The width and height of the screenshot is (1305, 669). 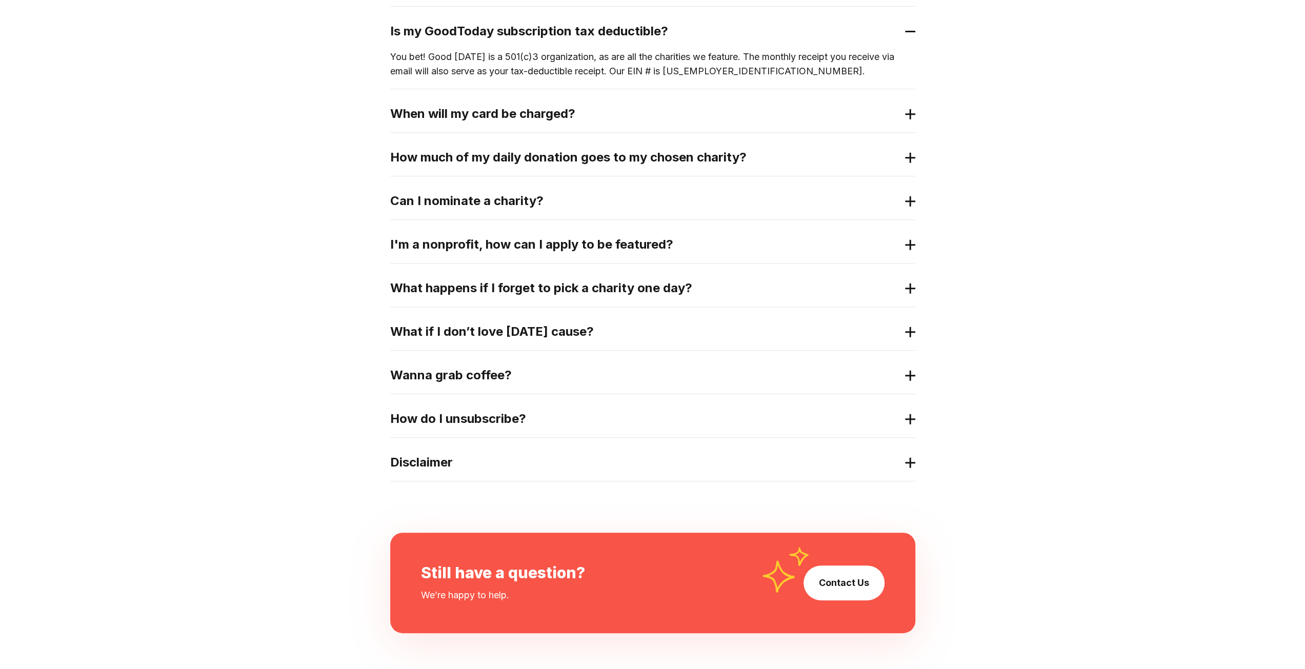 I want to click on h2: Can I nominate a charity?, so click(x=645, y=201).